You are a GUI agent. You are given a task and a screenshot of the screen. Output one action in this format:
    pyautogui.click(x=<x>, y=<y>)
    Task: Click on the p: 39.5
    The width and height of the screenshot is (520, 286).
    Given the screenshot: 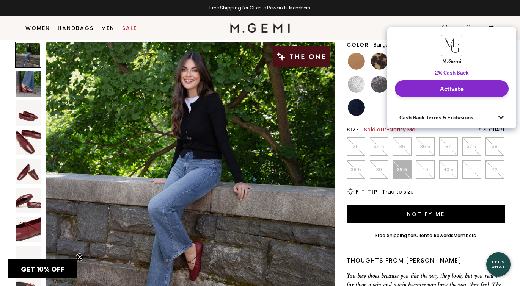 What is the action you would take?
    pyautogui.click(x=402, y=170)
    